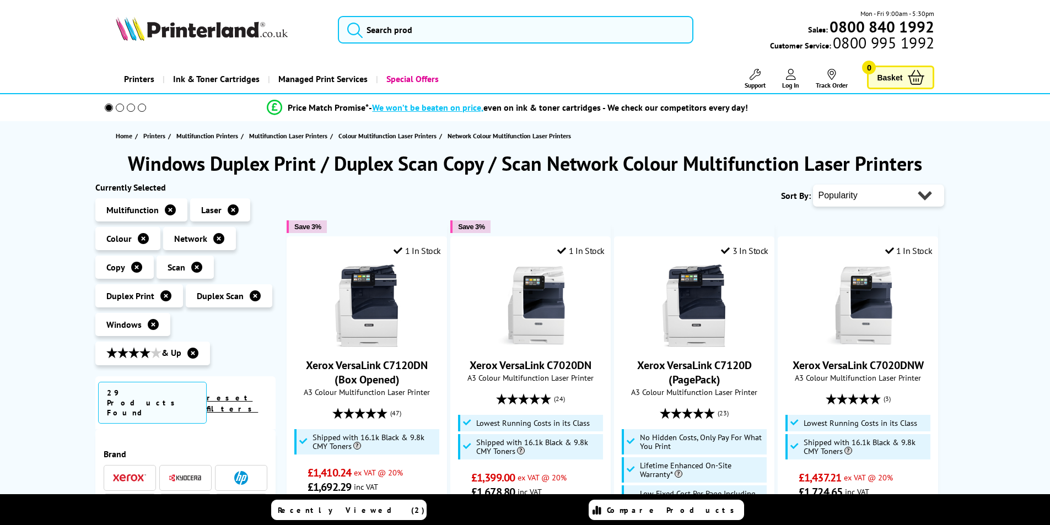 This screenshot has width=1050, height=525. I want to click on span: Windows, so click(124, 325).